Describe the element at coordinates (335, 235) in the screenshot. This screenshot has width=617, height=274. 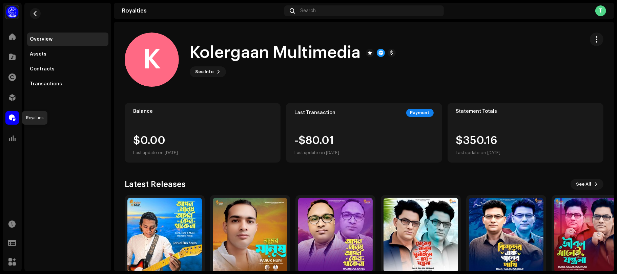
I see `img: f3518b0b-7a8b-4d91-84d0-760091c9022b` at that location.